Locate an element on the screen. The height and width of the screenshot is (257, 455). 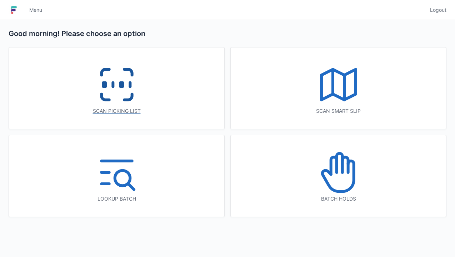
div: Batch holds is located at coordinates (338, 199).